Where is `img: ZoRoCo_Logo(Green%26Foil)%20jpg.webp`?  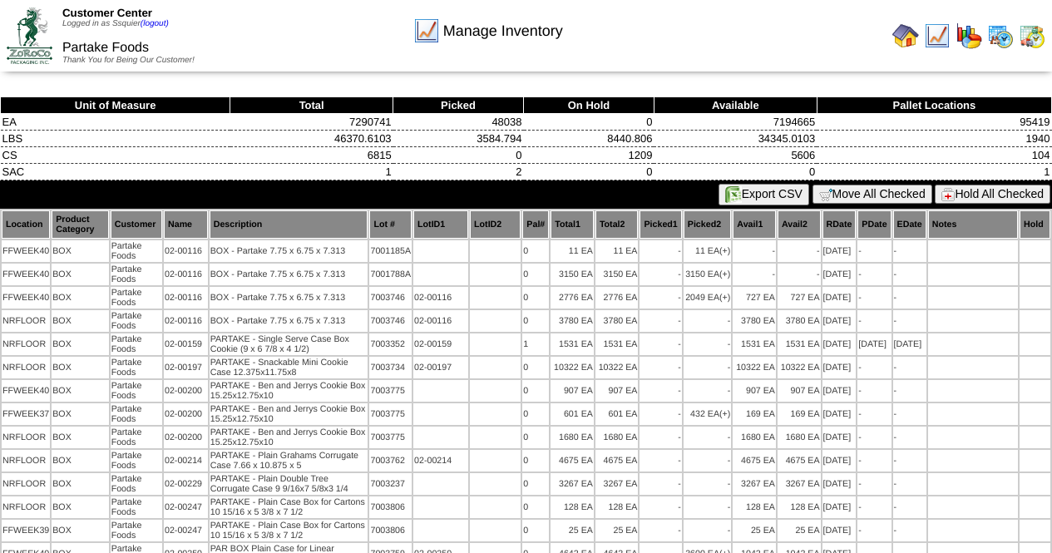 img: ZoRoCo_Logo(Green%26Foil)%20jpg.webp is located at coordinates (29, 35).